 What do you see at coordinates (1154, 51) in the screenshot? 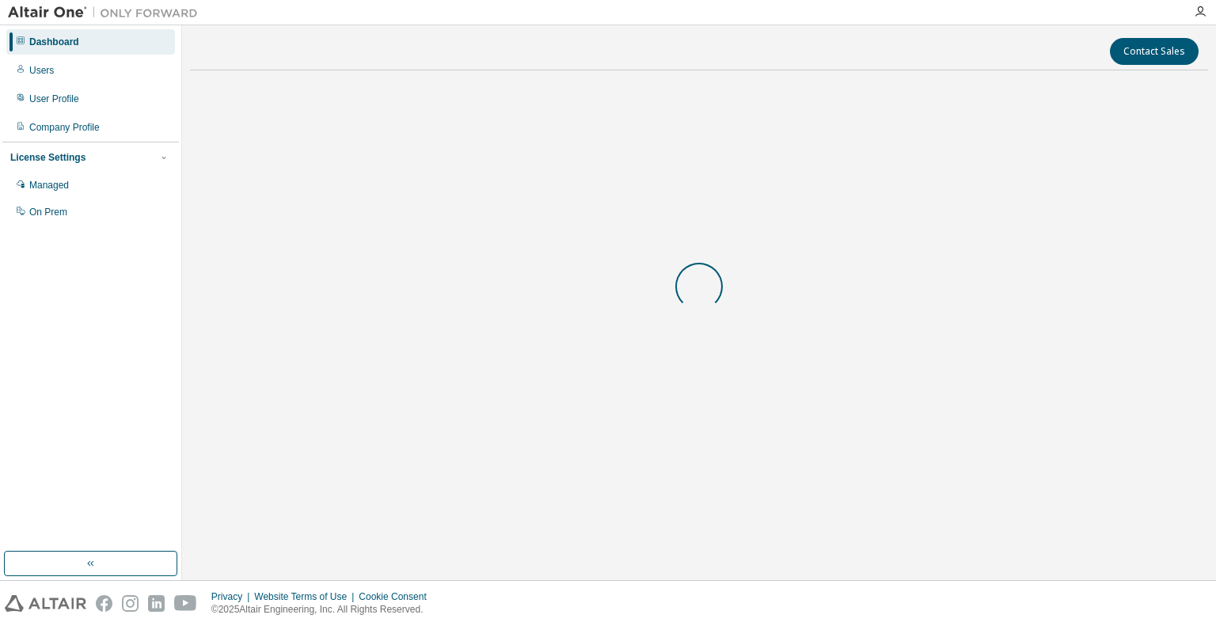
I see `button: Contact Sales` at bounding box center [1154, 51].